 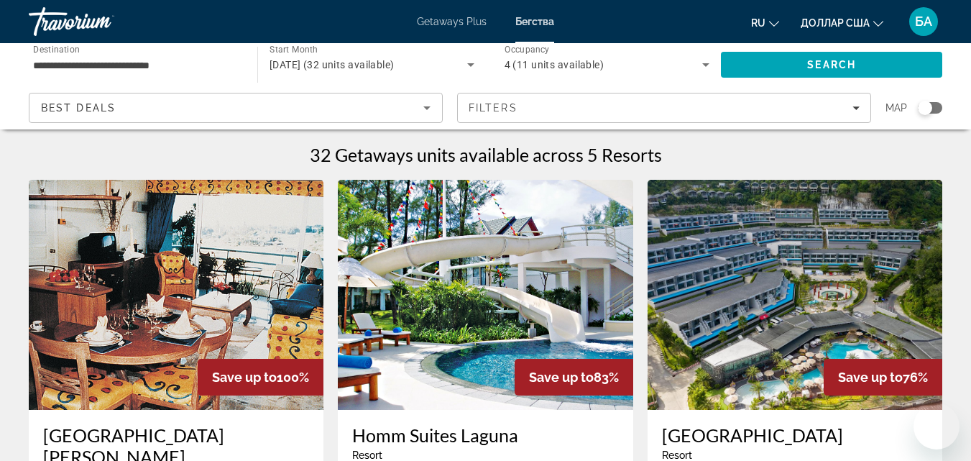 What do you see at coordinates (236, 108) in the screenshot?
I see `mat-select: Sort by` at bounding box center [236, 108].